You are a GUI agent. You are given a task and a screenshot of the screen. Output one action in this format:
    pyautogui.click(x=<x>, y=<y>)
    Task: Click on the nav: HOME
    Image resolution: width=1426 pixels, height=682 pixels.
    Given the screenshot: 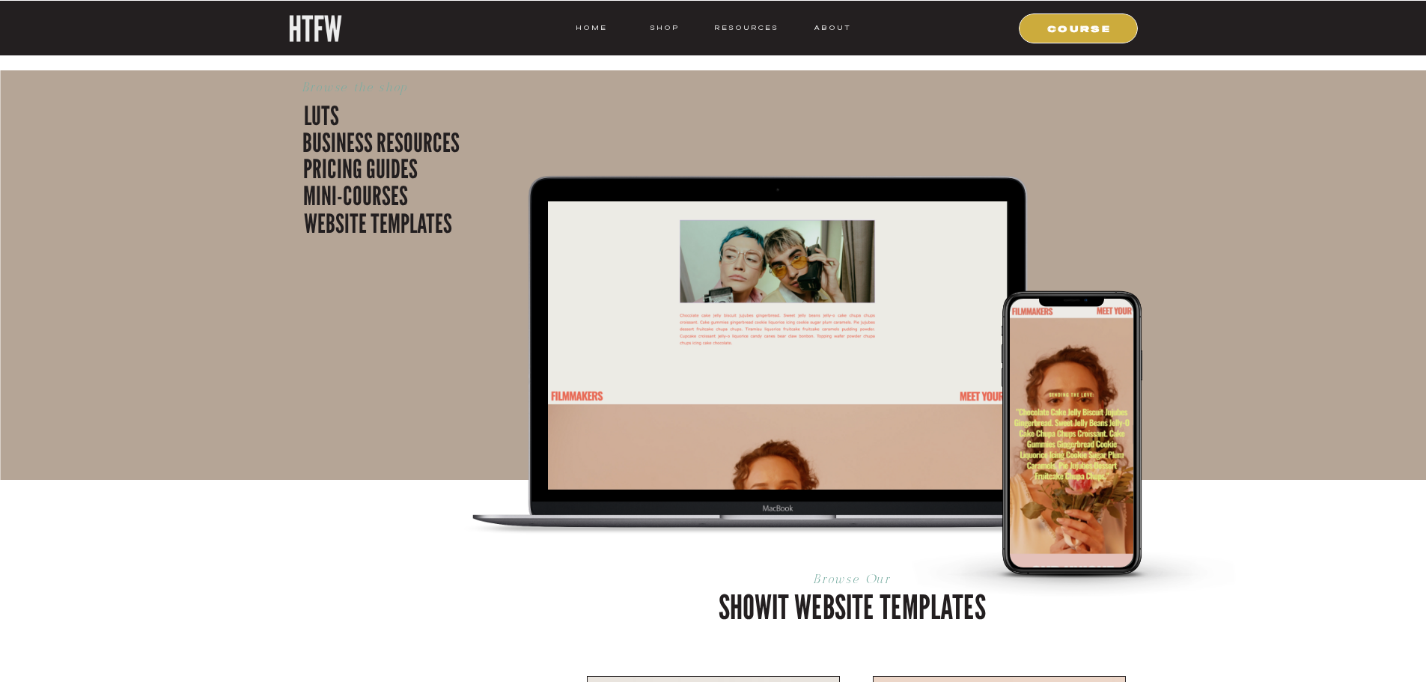 What is the action you would take?
    pyautogui.click(x=591, y=28)
    